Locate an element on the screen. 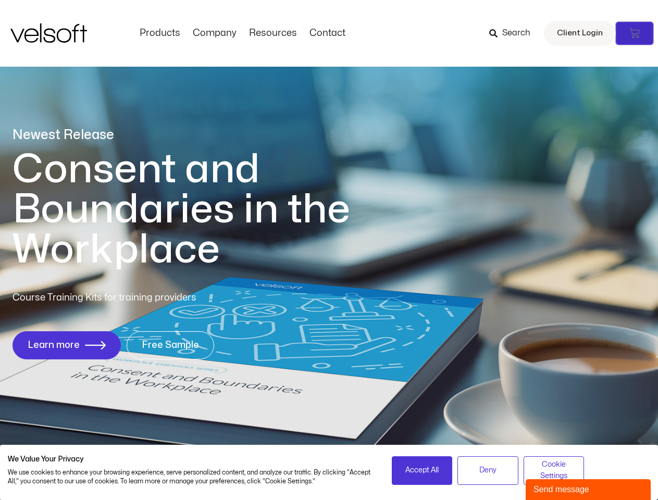 The width and height of the screenshot is (658, 500). span: Client Login is located at coordinates (580, 33).